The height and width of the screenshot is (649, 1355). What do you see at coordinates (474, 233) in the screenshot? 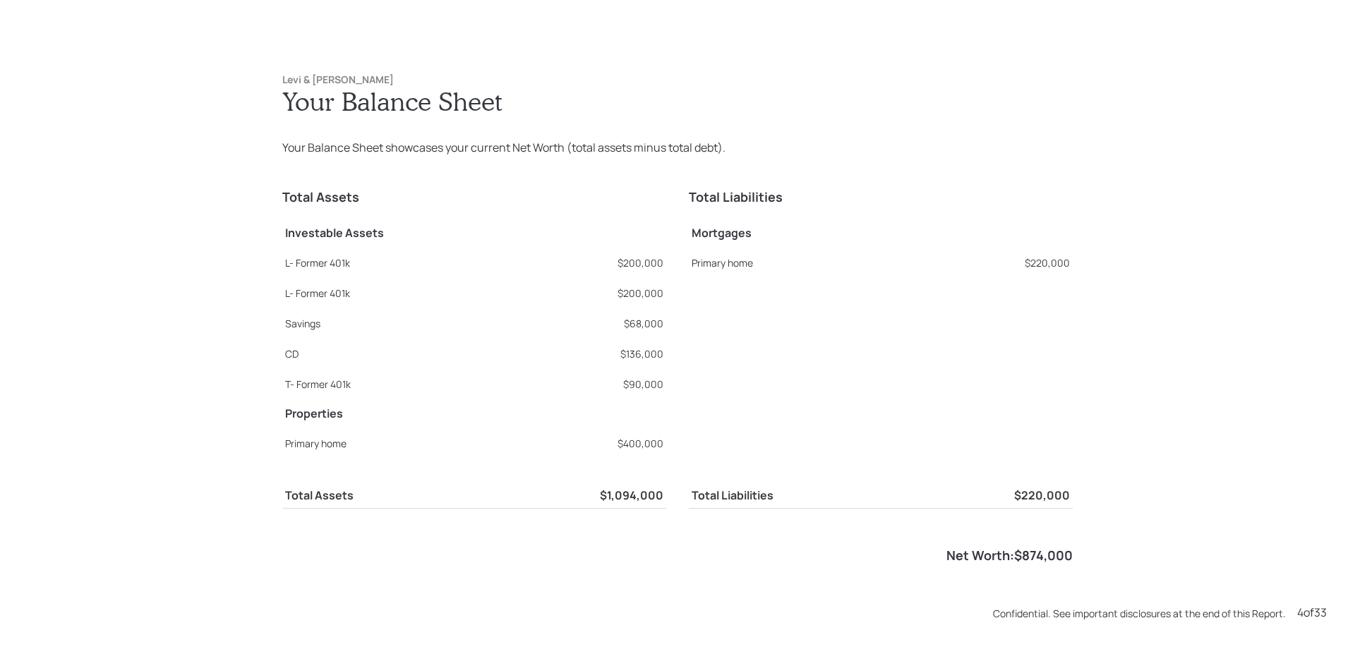
I see `h5: Investable Assets` at bounding box center [474, 233].